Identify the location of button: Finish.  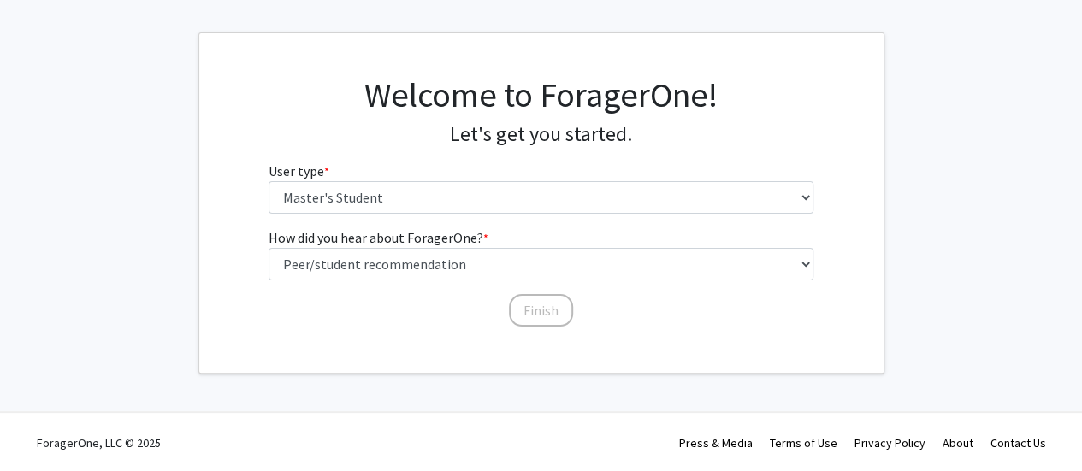
(541, 310).